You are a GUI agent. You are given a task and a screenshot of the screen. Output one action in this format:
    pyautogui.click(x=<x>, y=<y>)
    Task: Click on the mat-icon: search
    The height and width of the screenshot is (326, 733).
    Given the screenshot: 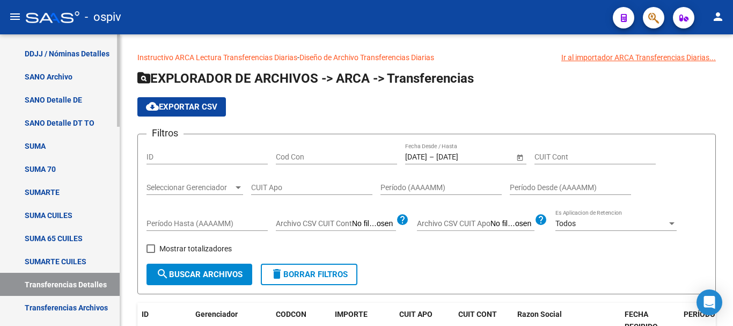 What is the action you would take?
    pyautogui.click(x=162, y=274)
    